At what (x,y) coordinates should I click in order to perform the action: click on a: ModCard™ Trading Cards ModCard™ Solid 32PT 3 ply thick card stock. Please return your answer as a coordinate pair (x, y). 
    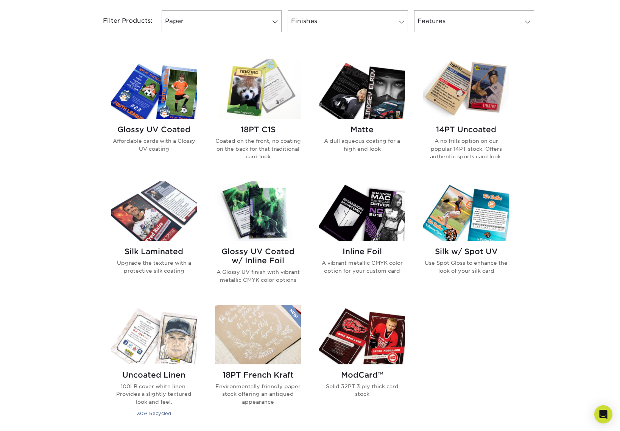
    Looking at the image, I should click on (362, 366).